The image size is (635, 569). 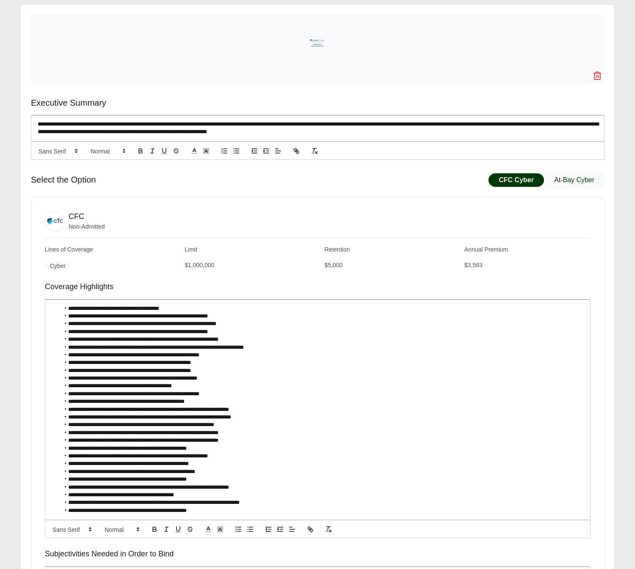 What do you see at coordinates (63, 180) in the screenshot?
I see `p: Select the Option` at bounding box center [63, 180].